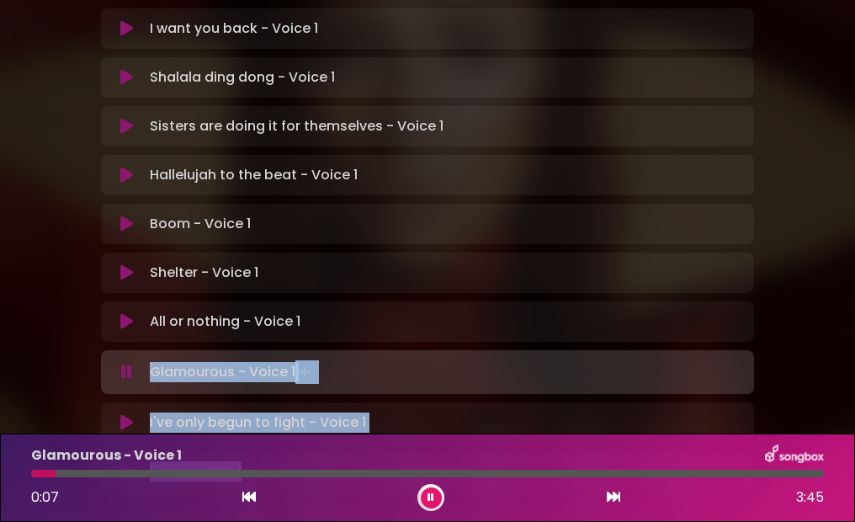 This screenshot has width=855, height=522. I want to click on img: waveform4.gif, so click(307, 372).